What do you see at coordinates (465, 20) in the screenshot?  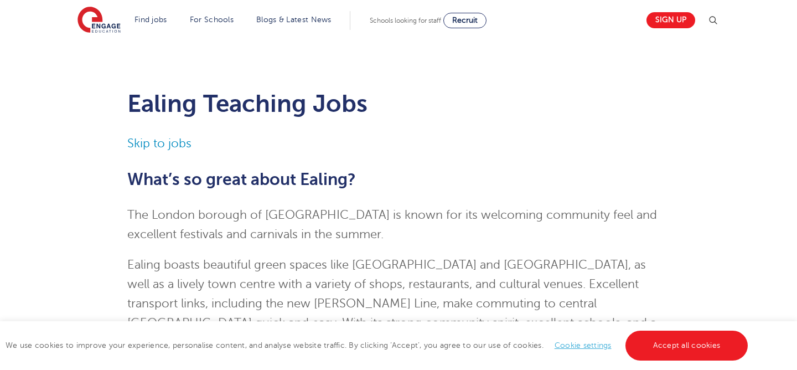 I see `span: Recruit` at bounding box center [465, 20].